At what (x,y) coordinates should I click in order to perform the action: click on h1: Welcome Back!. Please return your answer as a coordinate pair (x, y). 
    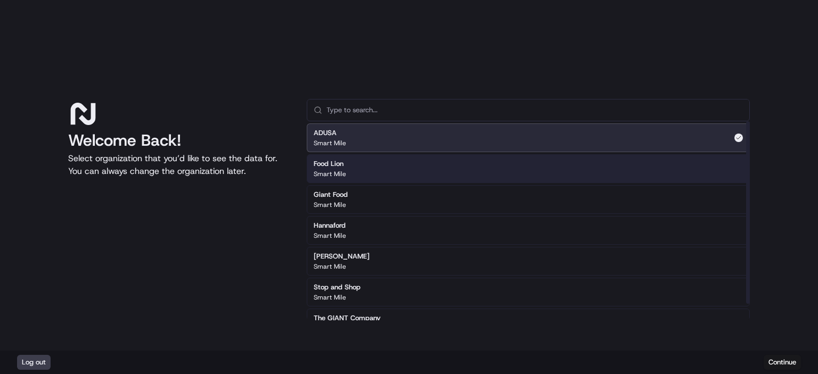
    Looking at the image, I should click on (179, 141).